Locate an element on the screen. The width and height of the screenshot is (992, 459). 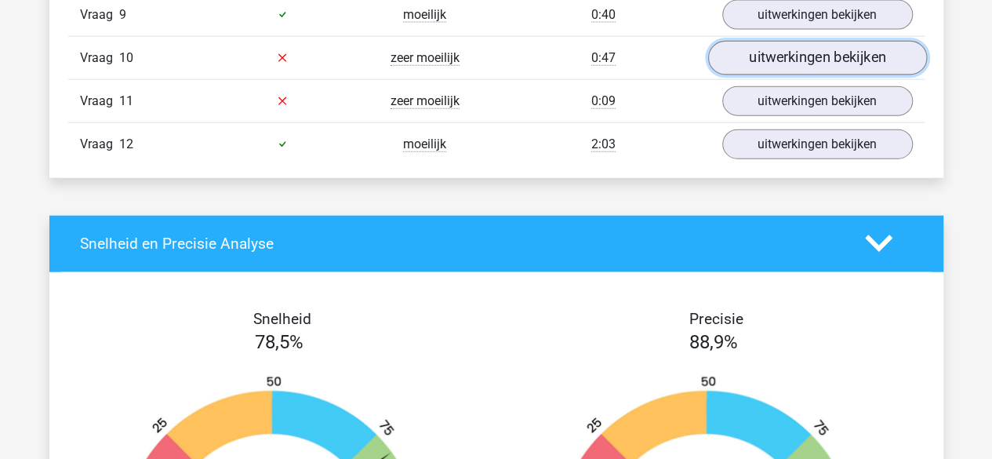
span: 12 is located at coordinates (126, 143).